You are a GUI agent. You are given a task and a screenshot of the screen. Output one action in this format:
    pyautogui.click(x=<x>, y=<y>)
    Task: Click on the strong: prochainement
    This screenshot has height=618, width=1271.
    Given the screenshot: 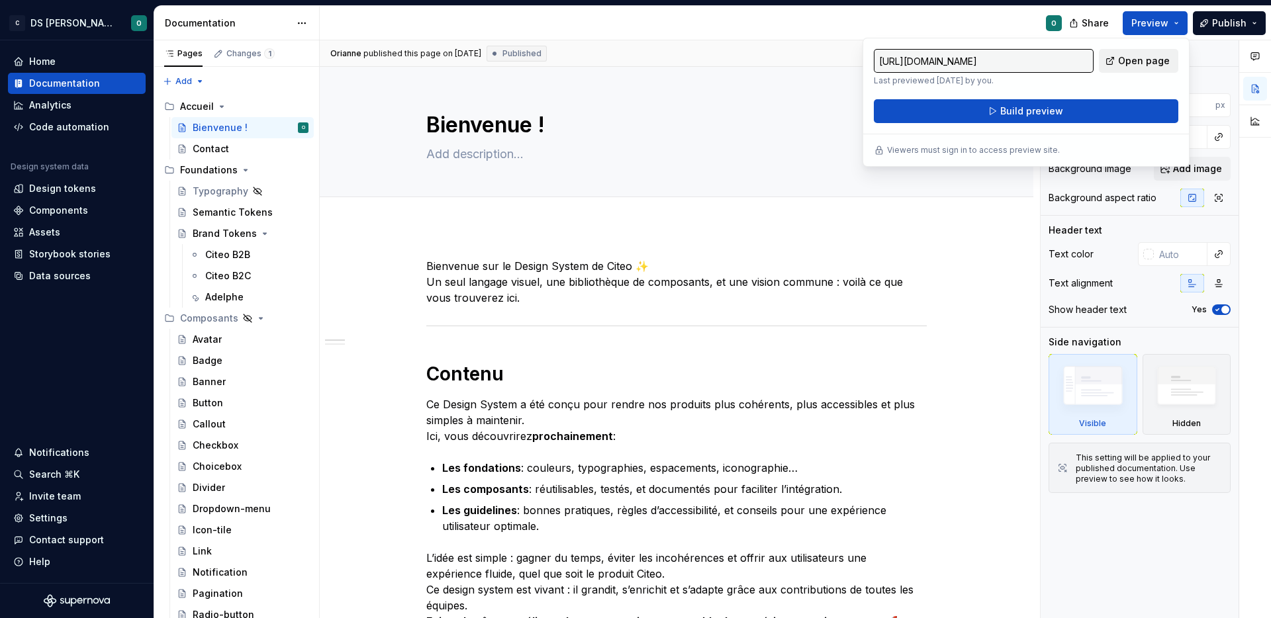 What is the action you would take?
    pyautogui.click(x=573, y=436)
    